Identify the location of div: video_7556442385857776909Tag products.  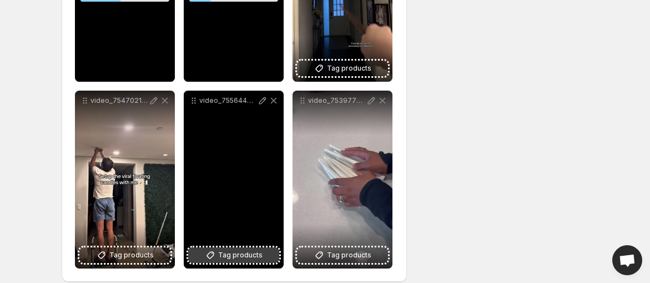
(234, 179).